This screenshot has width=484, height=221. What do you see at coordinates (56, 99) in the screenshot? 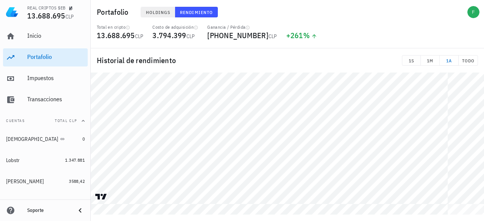
I see `div: Transacciones` at bounding box center [56, 99].